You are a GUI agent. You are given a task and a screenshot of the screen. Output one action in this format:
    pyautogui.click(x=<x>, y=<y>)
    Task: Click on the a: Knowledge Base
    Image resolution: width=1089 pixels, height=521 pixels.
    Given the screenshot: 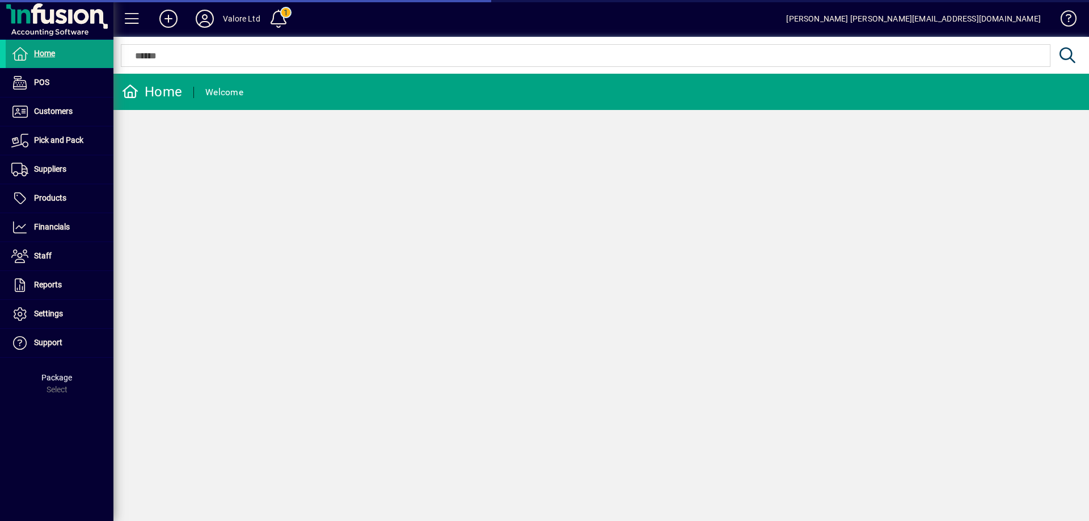 What is the action you would take?
    pyautogui.click(x=1063, y=20)
    